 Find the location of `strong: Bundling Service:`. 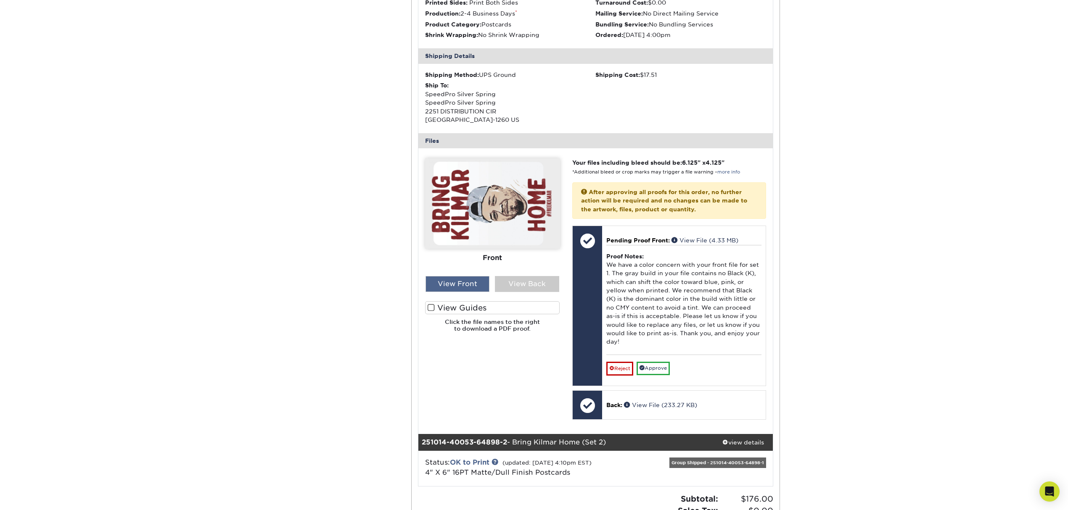

strong: Bundling Service: is located at coordinates (622, 24).